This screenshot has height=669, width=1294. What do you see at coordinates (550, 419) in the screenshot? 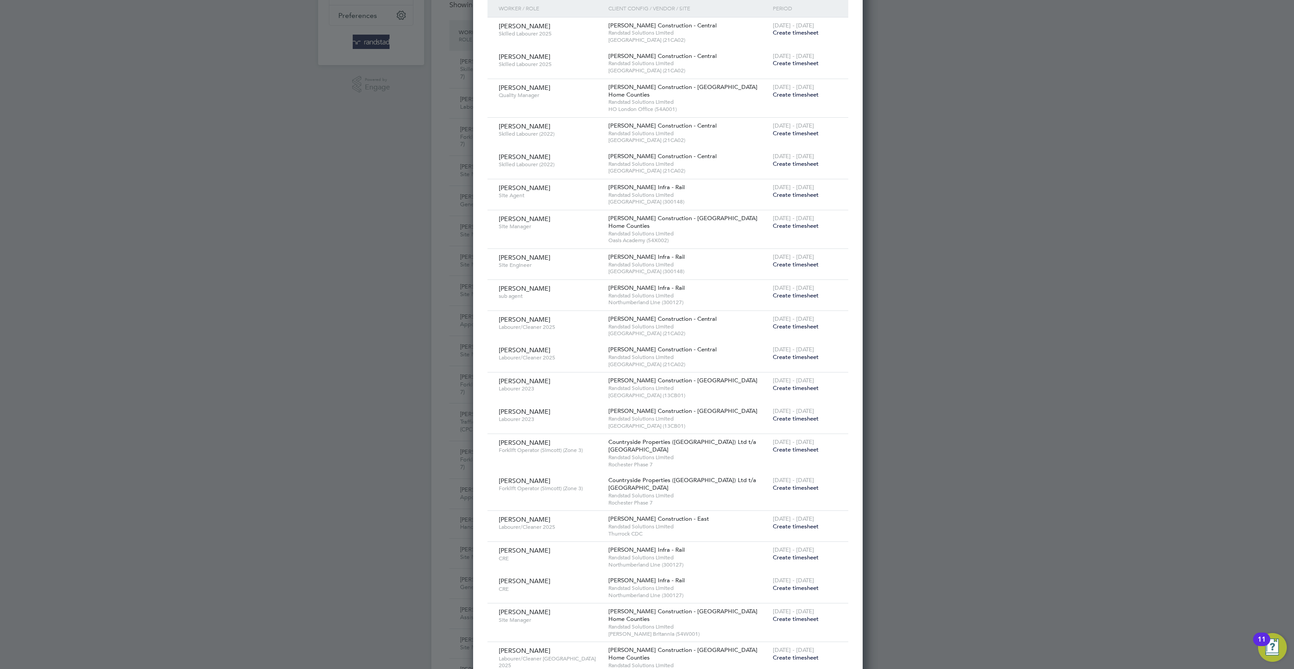
I see `span: Labourer 2023` at bounding box center [550, 419].